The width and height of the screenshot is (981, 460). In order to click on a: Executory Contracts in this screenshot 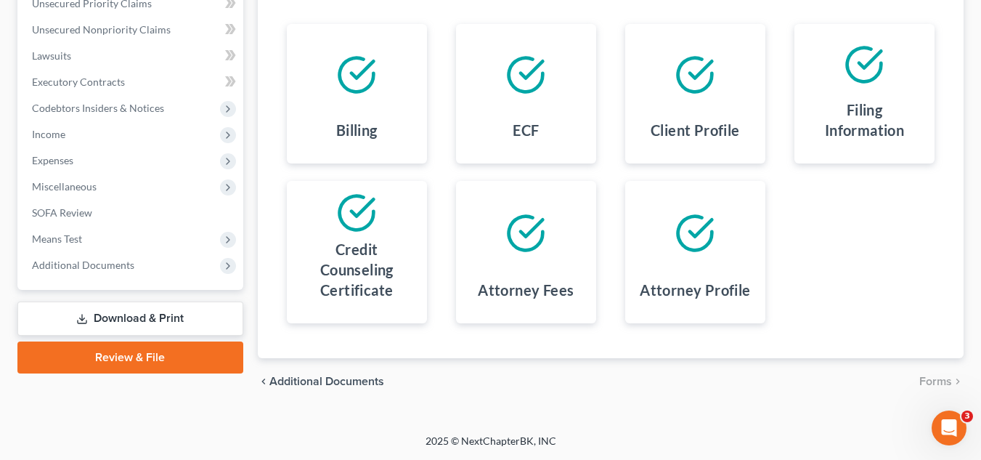, I will do `click(131, 82)`.